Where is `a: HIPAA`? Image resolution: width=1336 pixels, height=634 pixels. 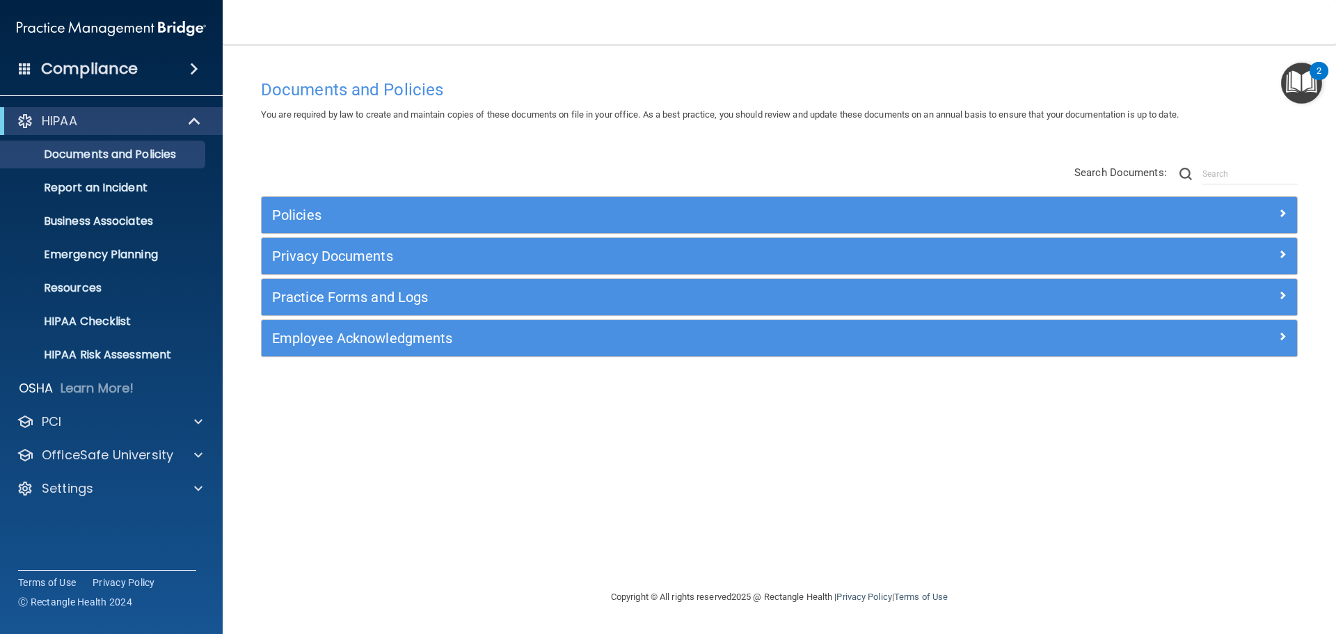 a: HIPAA is located at coordinates (109, 121).